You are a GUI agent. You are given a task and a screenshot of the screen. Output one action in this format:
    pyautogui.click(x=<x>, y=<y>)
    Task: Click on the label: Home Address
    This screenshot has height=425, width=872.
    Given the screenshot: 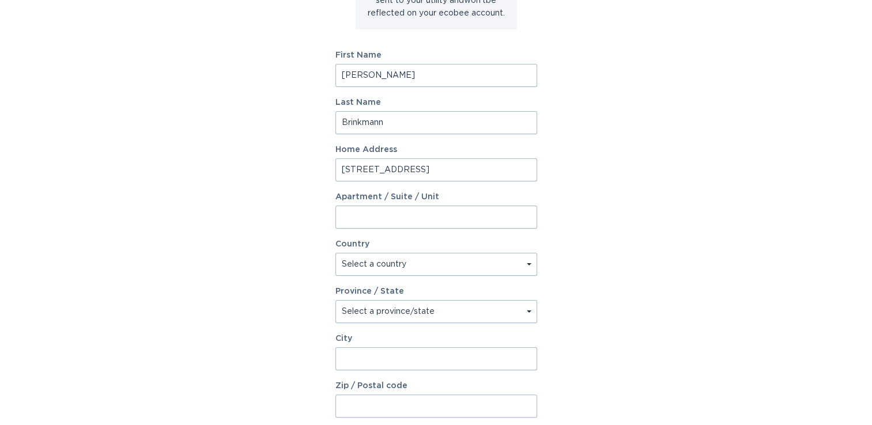 What is the action you would take?
    pyautogui.click(x=436, y=150)
    